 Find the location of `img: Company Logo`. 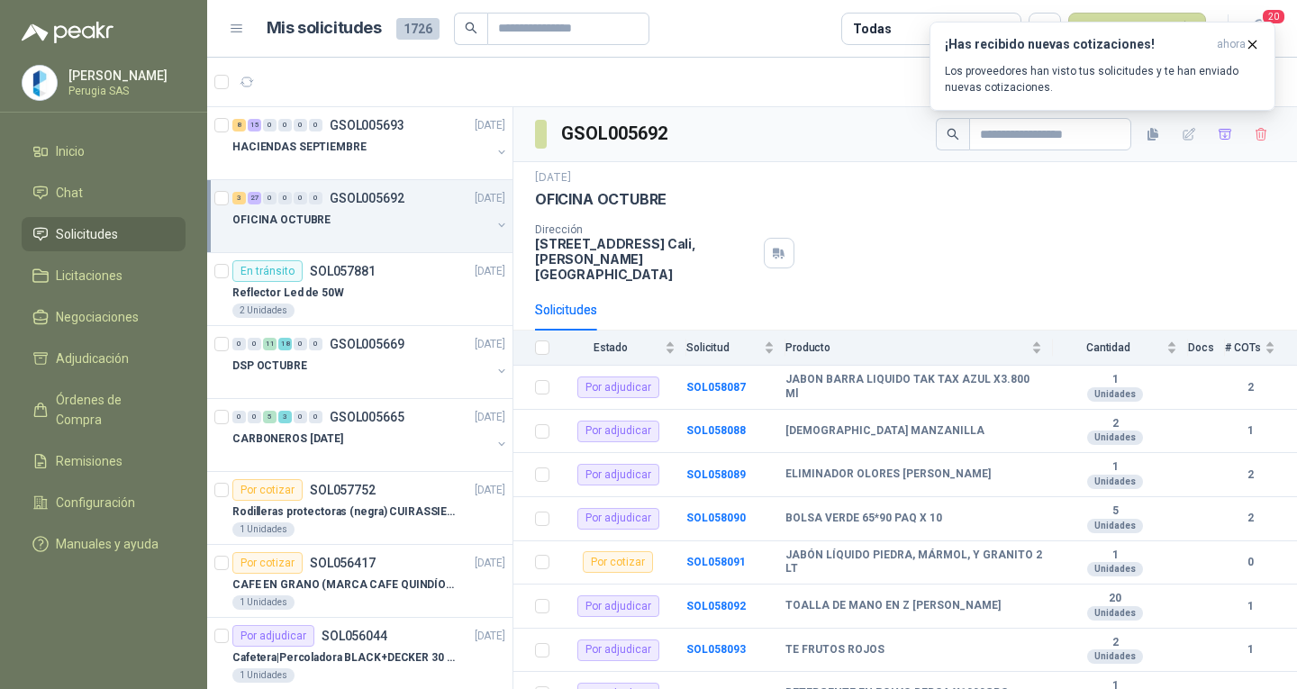

img: Company Logo is located at coordinates (40, 83).